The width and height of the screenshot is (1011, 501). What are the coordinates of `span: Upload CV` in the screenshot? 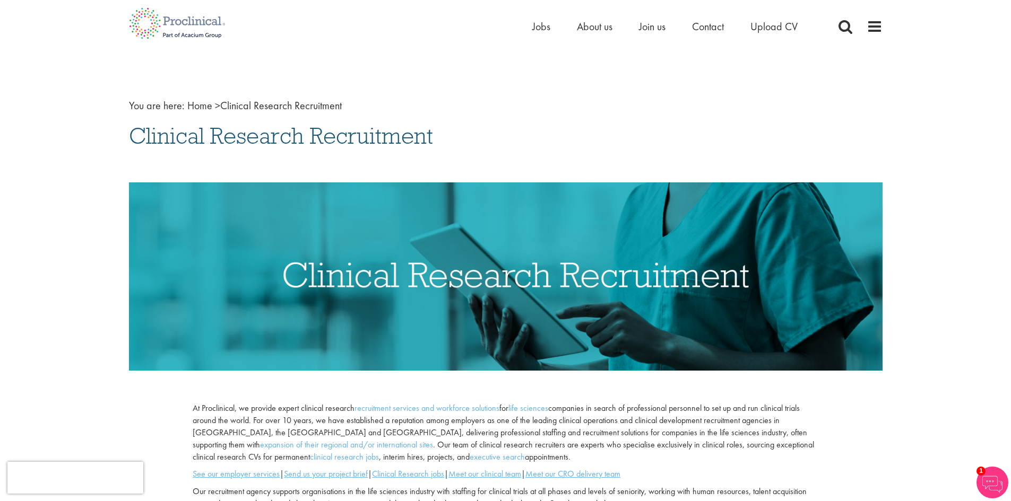 It's located at (774, 27).